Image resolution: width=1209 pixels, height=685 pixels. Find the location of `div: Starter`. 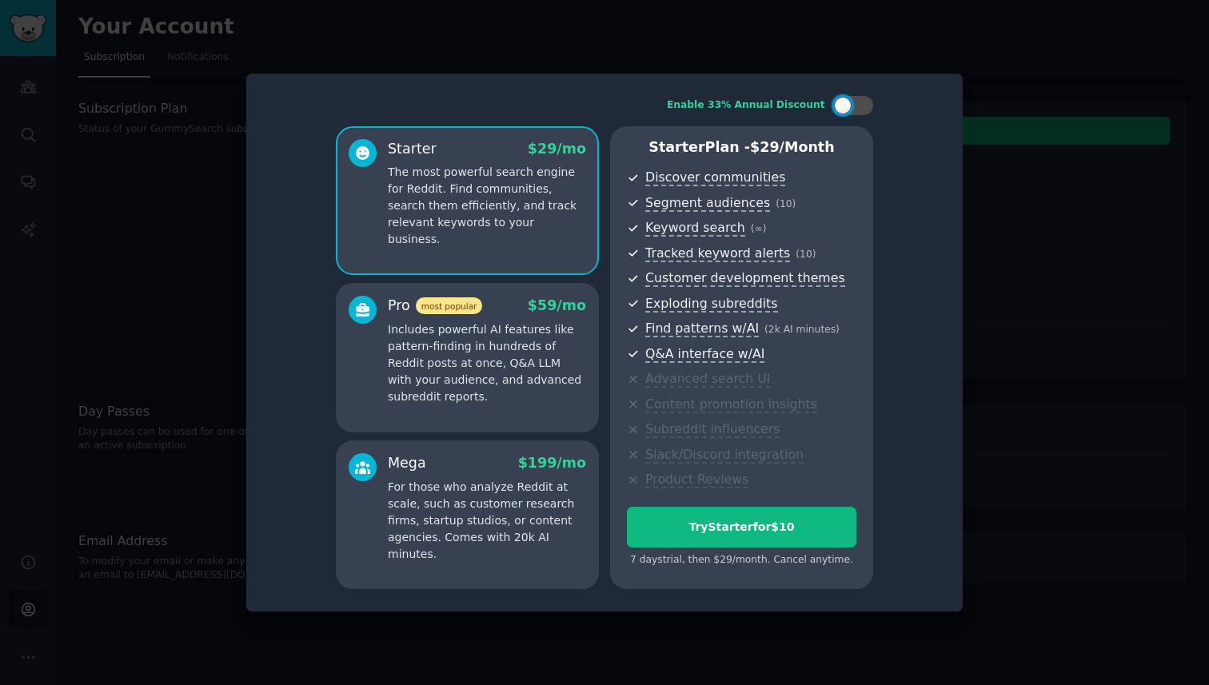

div: Starter is located at coordinates (412, 149).